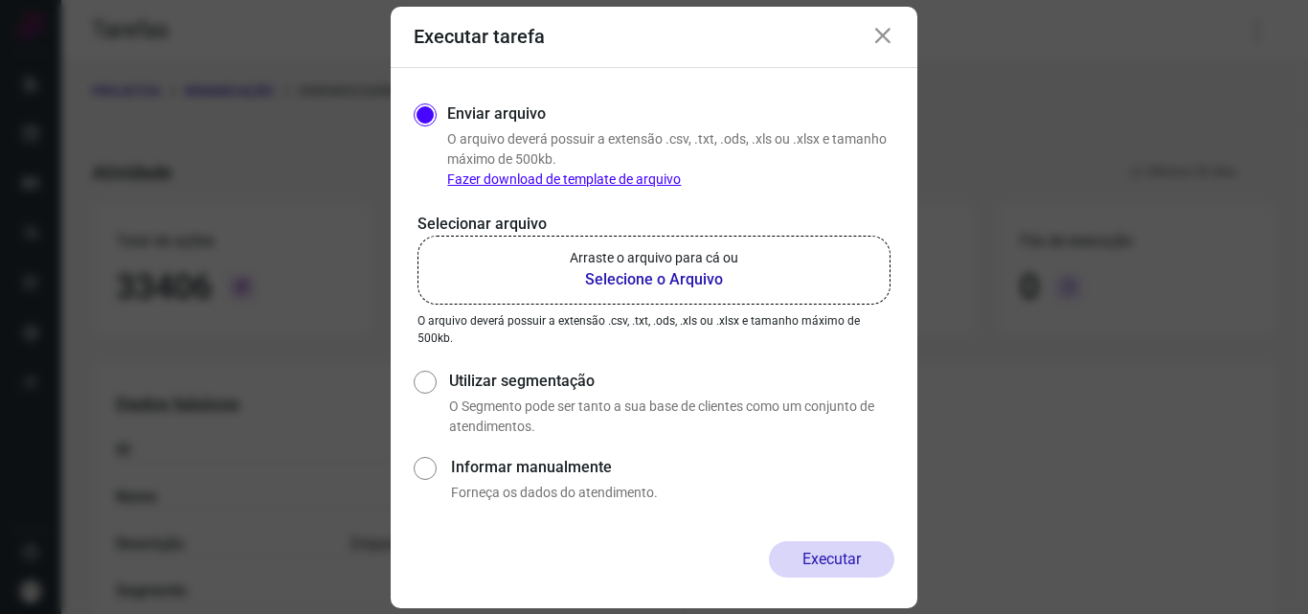 Image resolution: width=1308 pixels, height=614 pixels. What do you see at coordinates (654, 258) in the screenshot?
I see `p: Arraste o arquivo para cá ou` at bounding box center [654, 258].